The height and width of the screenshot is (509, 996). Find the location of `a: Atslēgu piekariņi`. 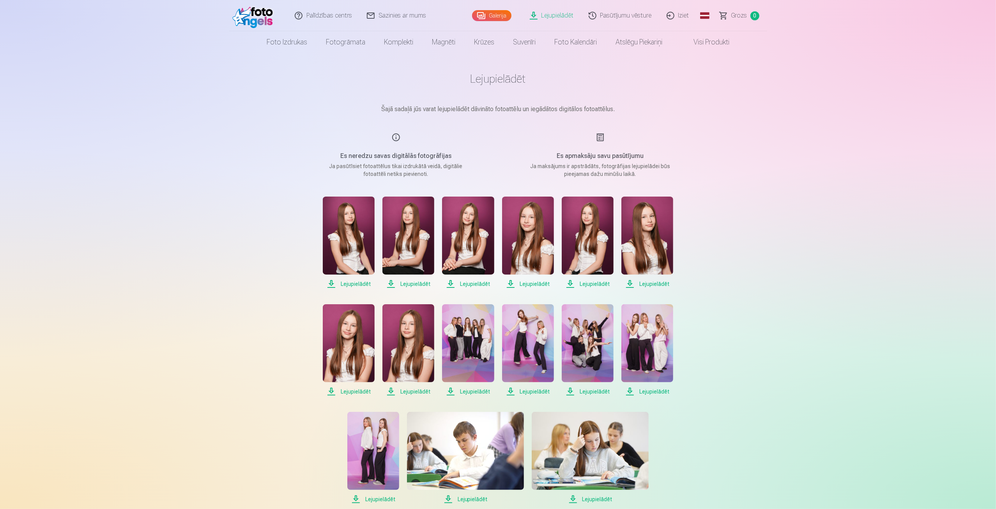

a: Atslēgu piekariņi is located at coordinates (639, 42).